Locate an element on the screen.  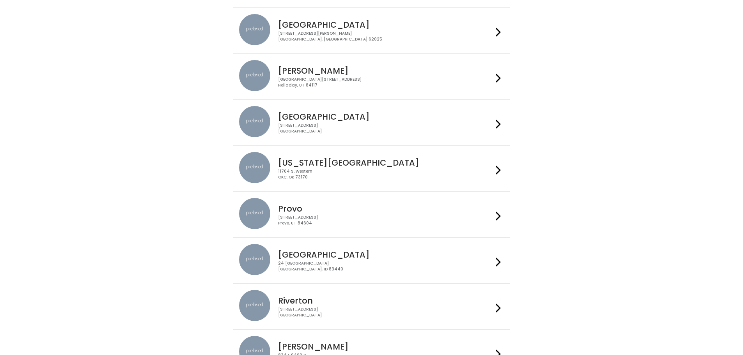
div: 11704 S. Western OKC, OK 73170 is located at coordinates (385, 174).